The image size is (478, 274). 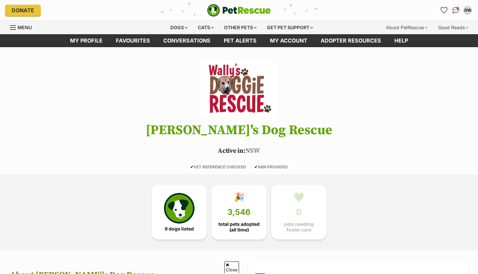 What do you see at coordinates (239, 227) in the screenshot?
I see `span: total pets adopted (all time)` at bounding box center [239, 227].